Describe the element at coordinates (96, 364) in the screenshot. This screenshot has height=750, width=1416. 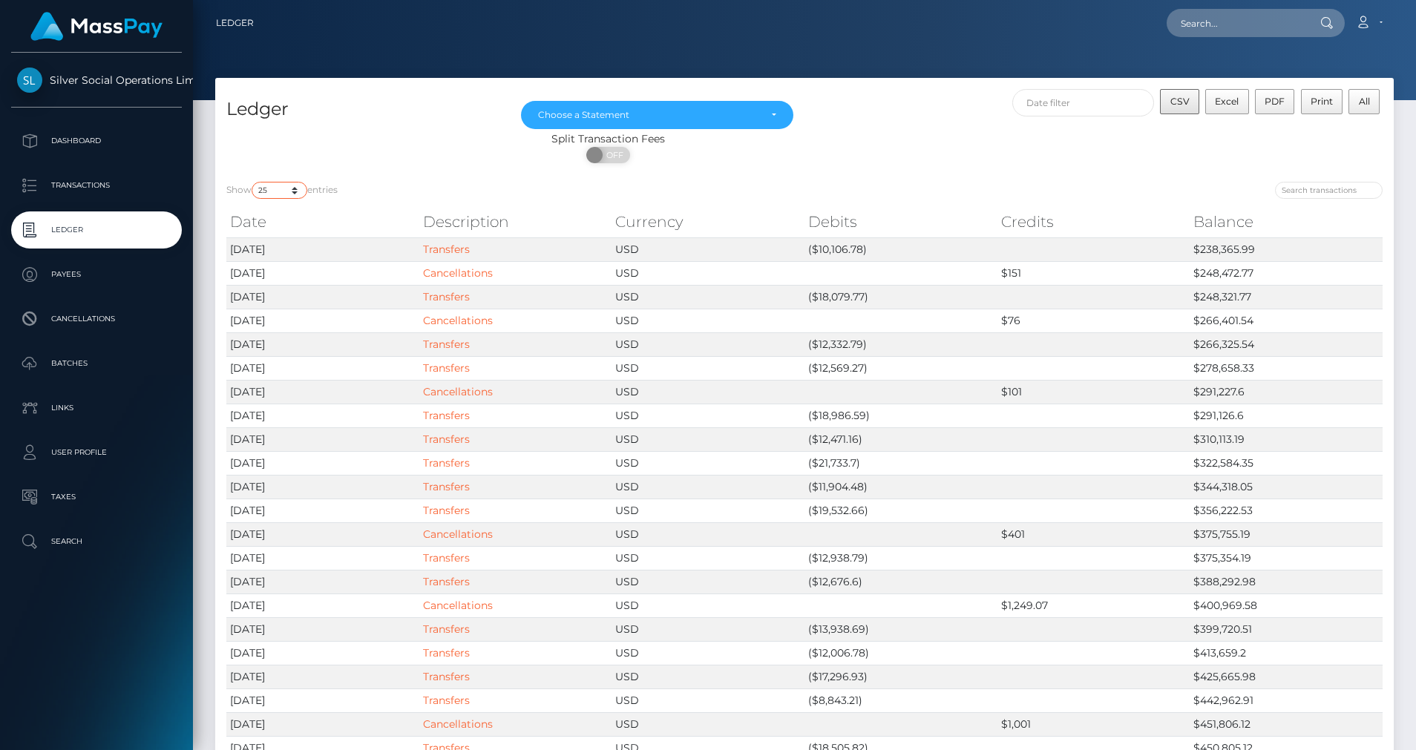
I see `p: Batches` at that location.